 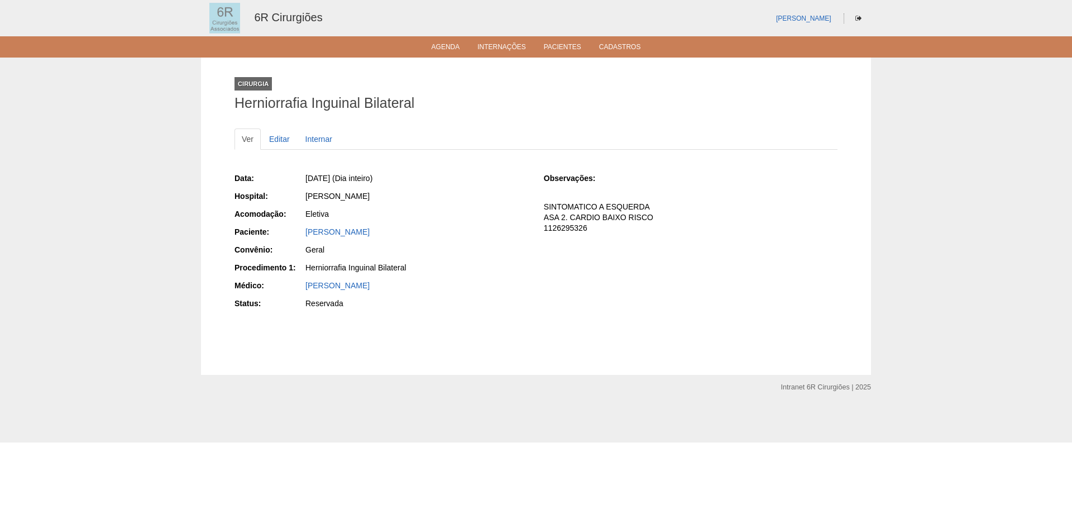 I want to click on div: Hospital:, so click(x=269, y=196).